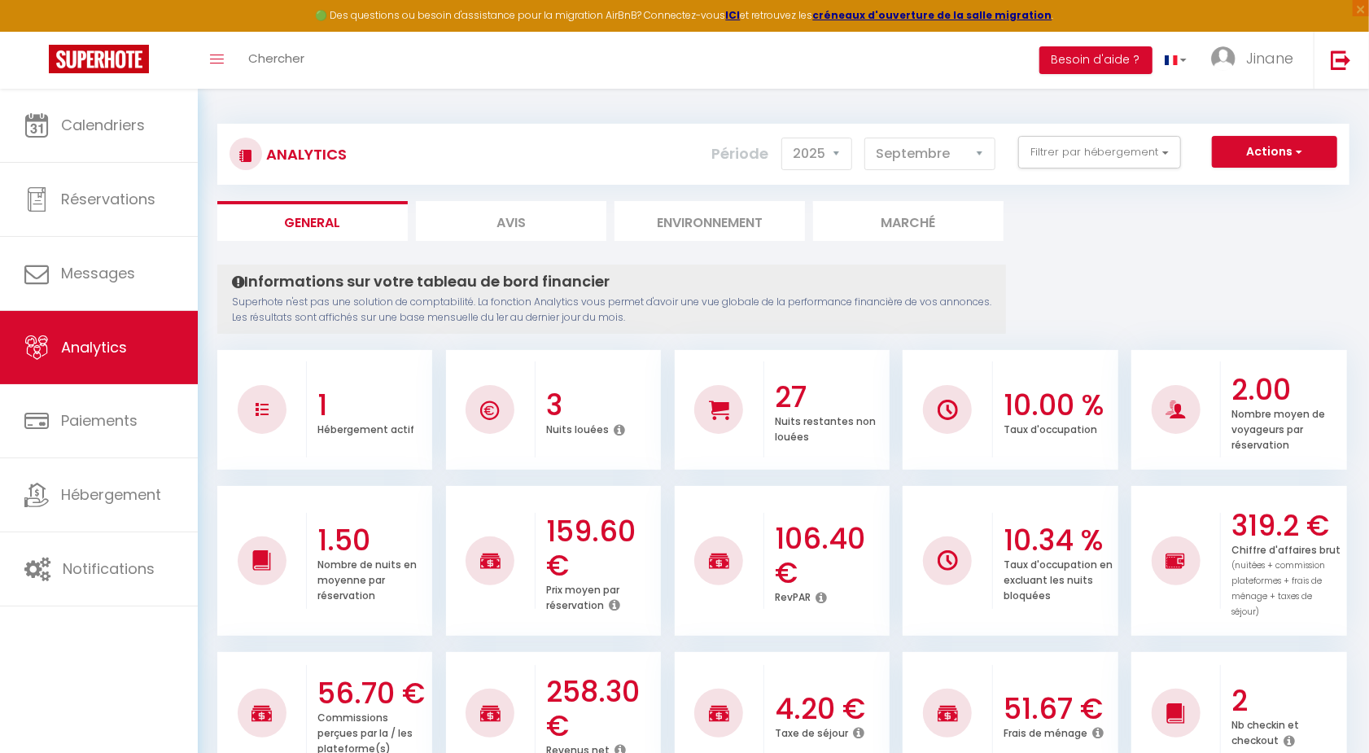 The height and width of the screenshot is (753, 1369). What do you see at coordinates (367, 578) in the screenshot?
I see `p: Nombre de nuits en moyenne par réservation` at bounding box center [367, 578].